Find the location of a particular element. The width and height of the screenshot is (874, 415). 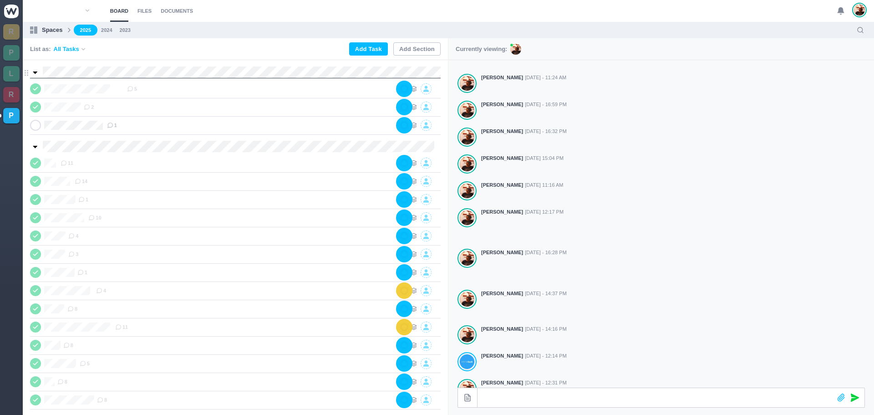

div: List as: is located at coordinates (58, 49).